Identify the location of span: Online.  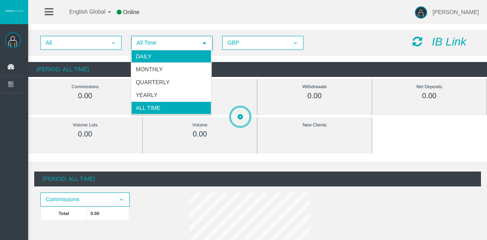
(131, 12).